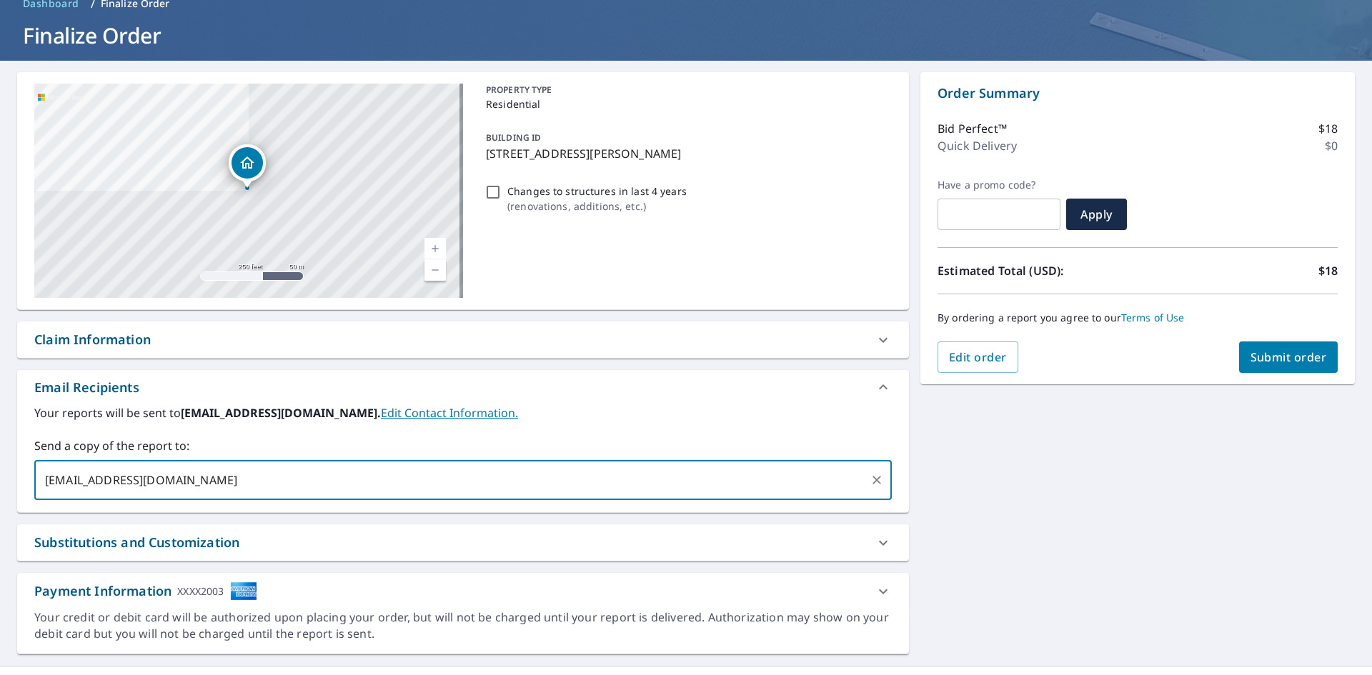 This screenshot has height=675, width=1372. I want to click on button: Apply, so click(1096, 214).